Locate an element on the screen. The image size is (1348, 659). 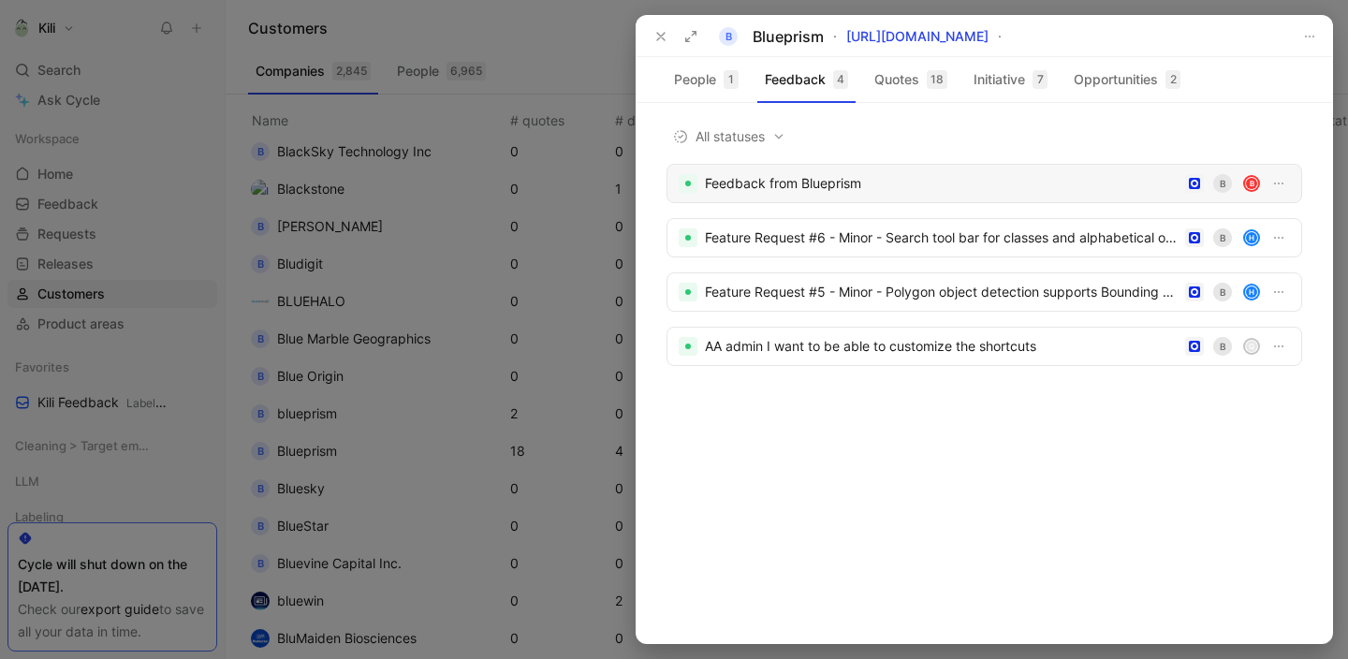
button: People is located at coordinates (706, 80).